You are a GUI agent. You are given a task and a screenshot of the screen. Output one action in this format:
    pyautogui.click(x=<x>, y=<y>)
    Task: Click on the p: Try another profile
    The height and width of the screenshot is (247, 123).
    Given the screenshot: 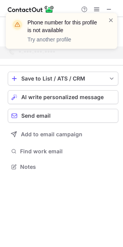 What is the action you would take?
    pyautogui.click(x=63, y=39)
    